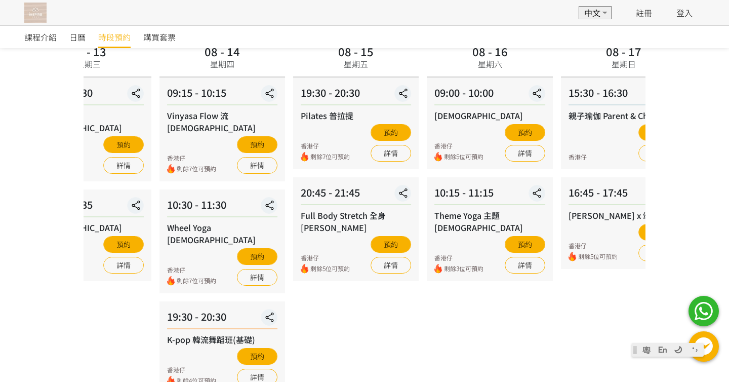 The width and height of the screenshot is (729, 382). Describe the element at coordinates (624, 115) in the screenshot. I see `div: 親子瑜伽 Parent & Child Yoga` at that location.